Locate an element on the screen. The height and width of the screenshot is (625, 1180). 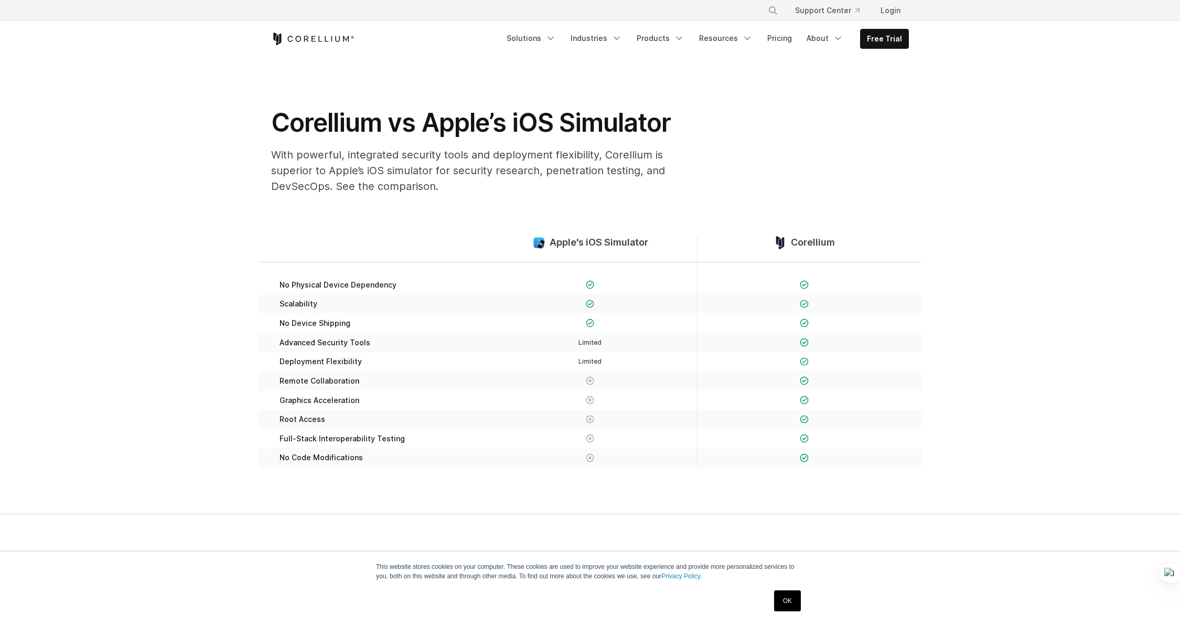
span: Advanced Security Tools is located at coordinates (325, 342).